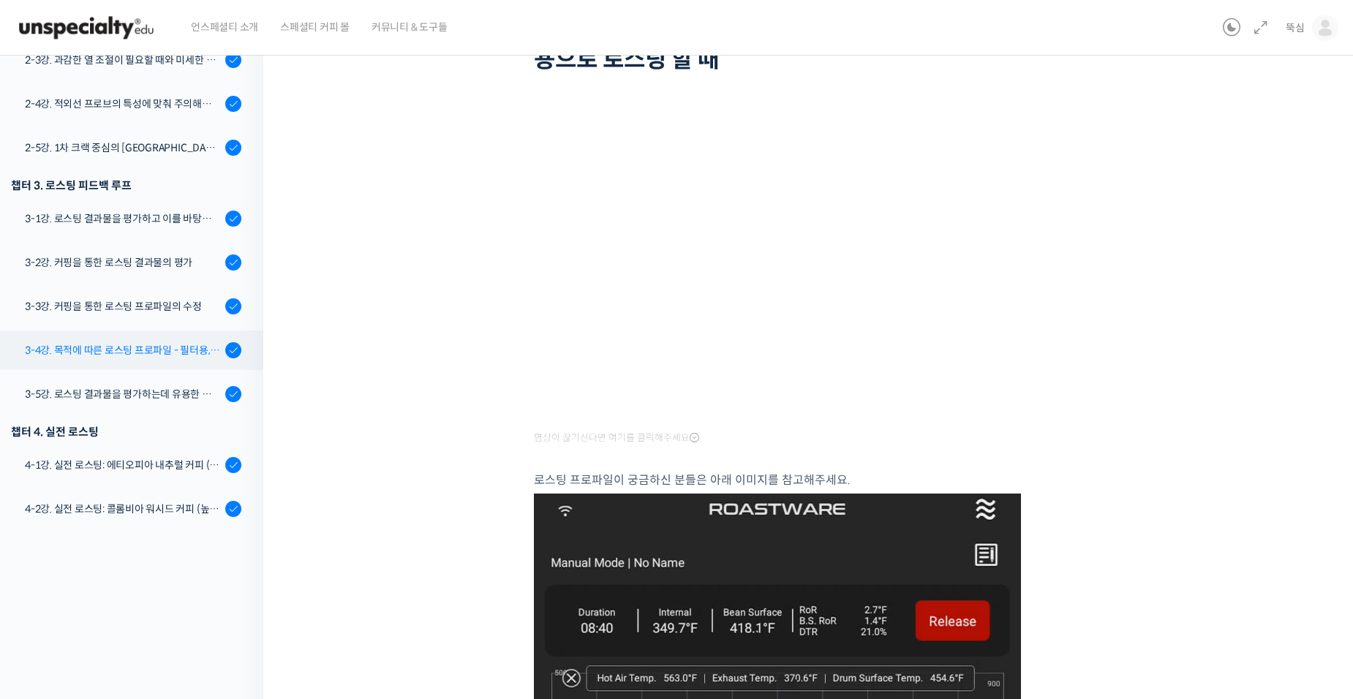  I want to click on div: 2-4강. 적외선 프로브의 특성에 맞춰 주의해야 할 점들, so click(123, 104).